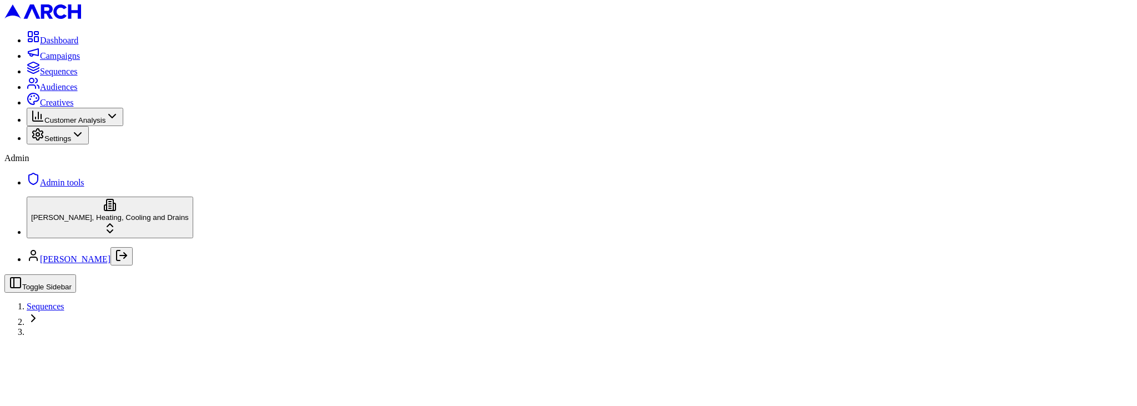  What do you see at coordinates (59, 87) in the screenshot?
I see `span: Audiences` at bounding box center [59, 87].